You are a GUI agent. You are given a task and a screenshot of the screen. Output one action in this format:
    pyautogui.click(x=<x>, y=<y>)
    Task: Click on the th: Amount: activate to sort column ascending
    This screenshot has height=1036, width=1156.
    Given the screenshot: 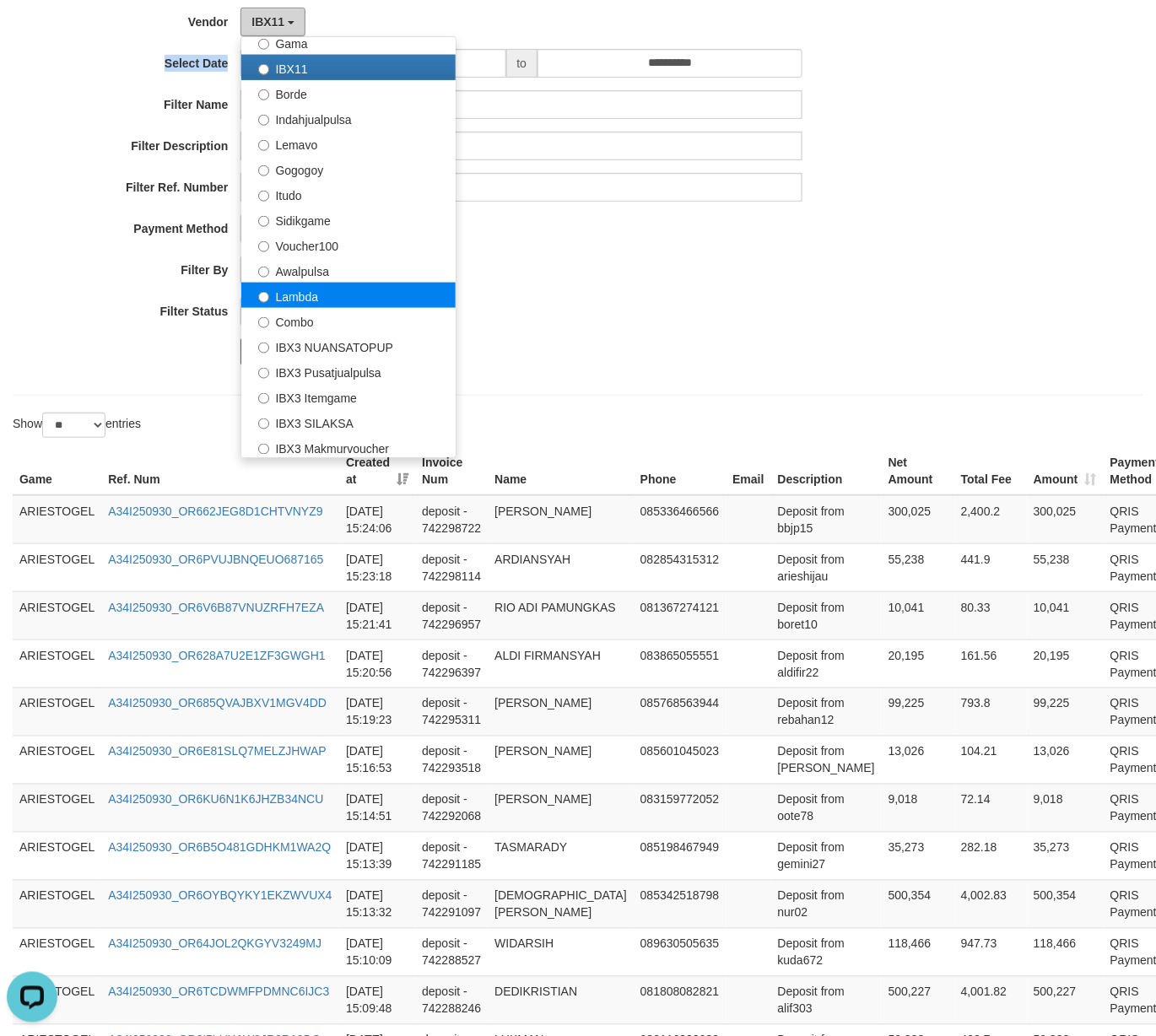 What is the action you would take?
    pyautogui.click(x=1064, y=471)
    